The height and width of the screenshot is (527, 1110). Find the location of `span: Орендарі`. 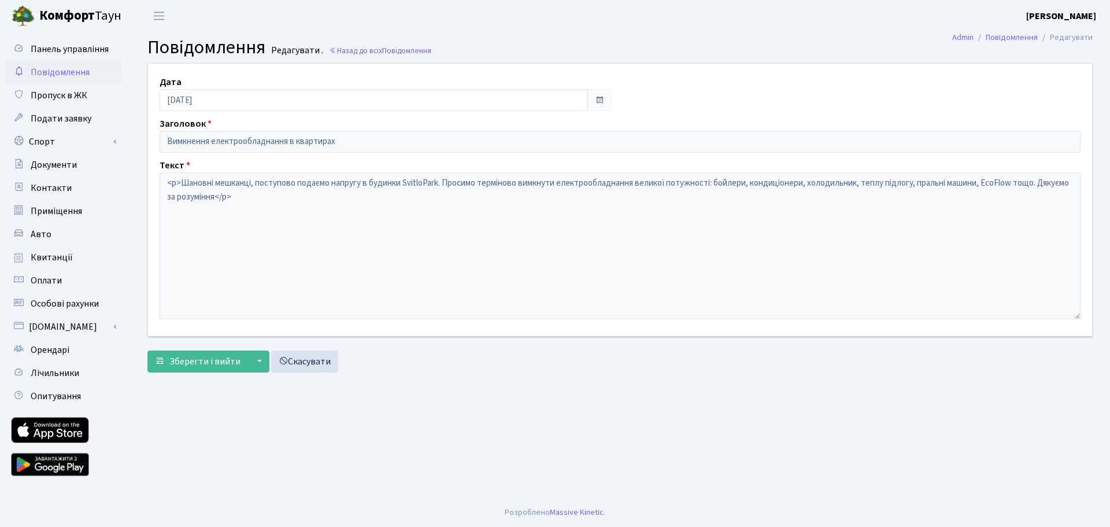

span: Орендарі is located at coordinates (50, 350).